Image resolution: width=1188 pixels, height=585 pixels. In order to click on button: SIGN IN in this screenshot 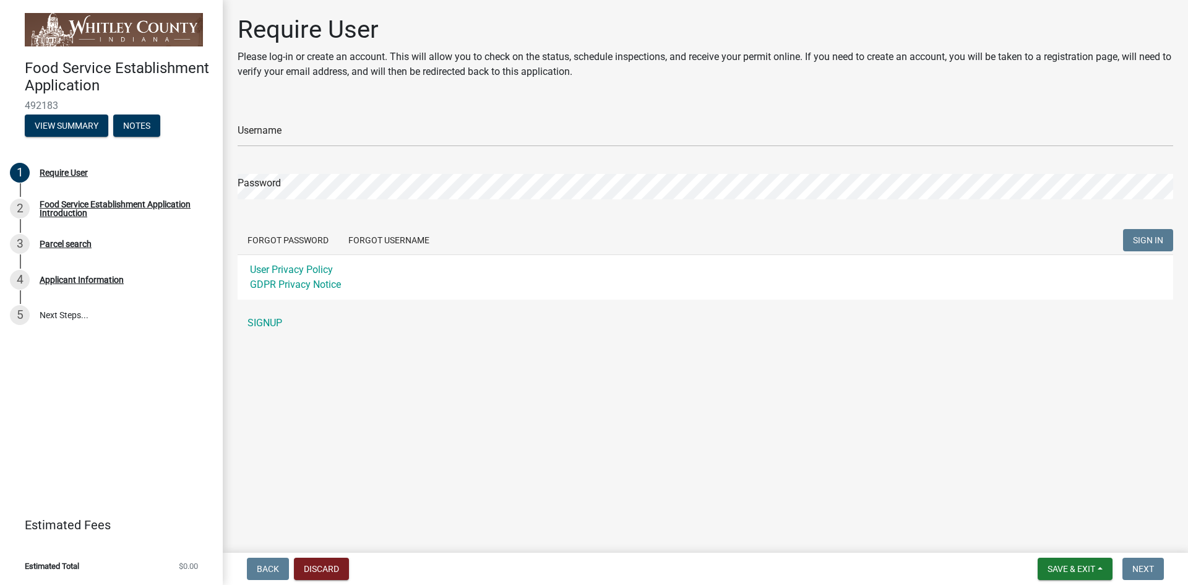, I will do `click(1148, 240)`.